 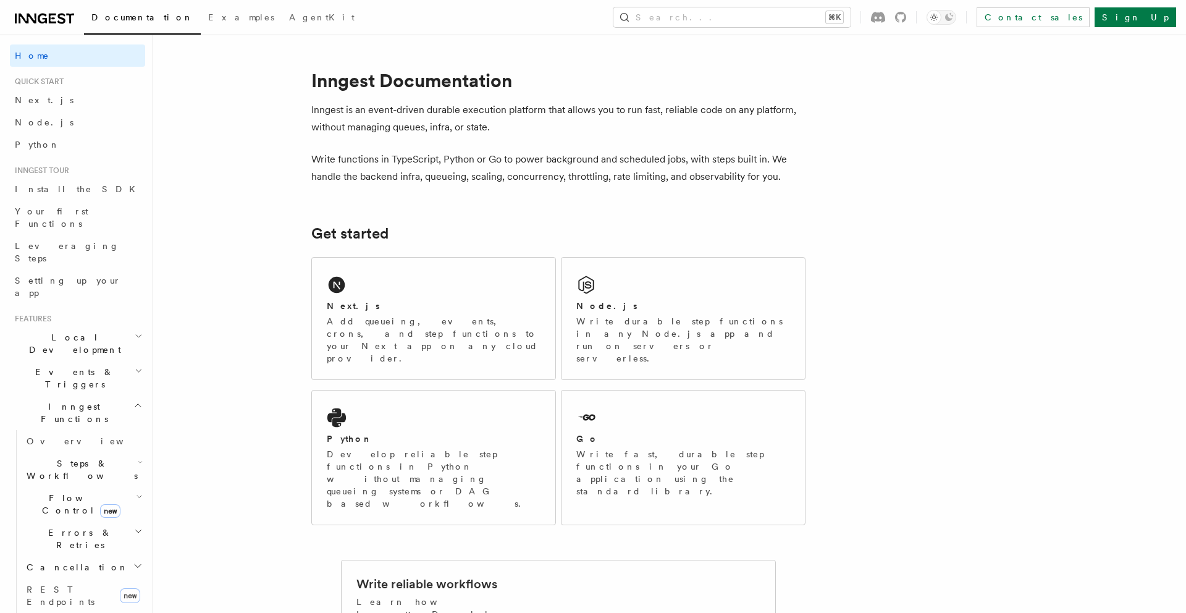 I want to click on span: Examples, so click(x=241, y=17).